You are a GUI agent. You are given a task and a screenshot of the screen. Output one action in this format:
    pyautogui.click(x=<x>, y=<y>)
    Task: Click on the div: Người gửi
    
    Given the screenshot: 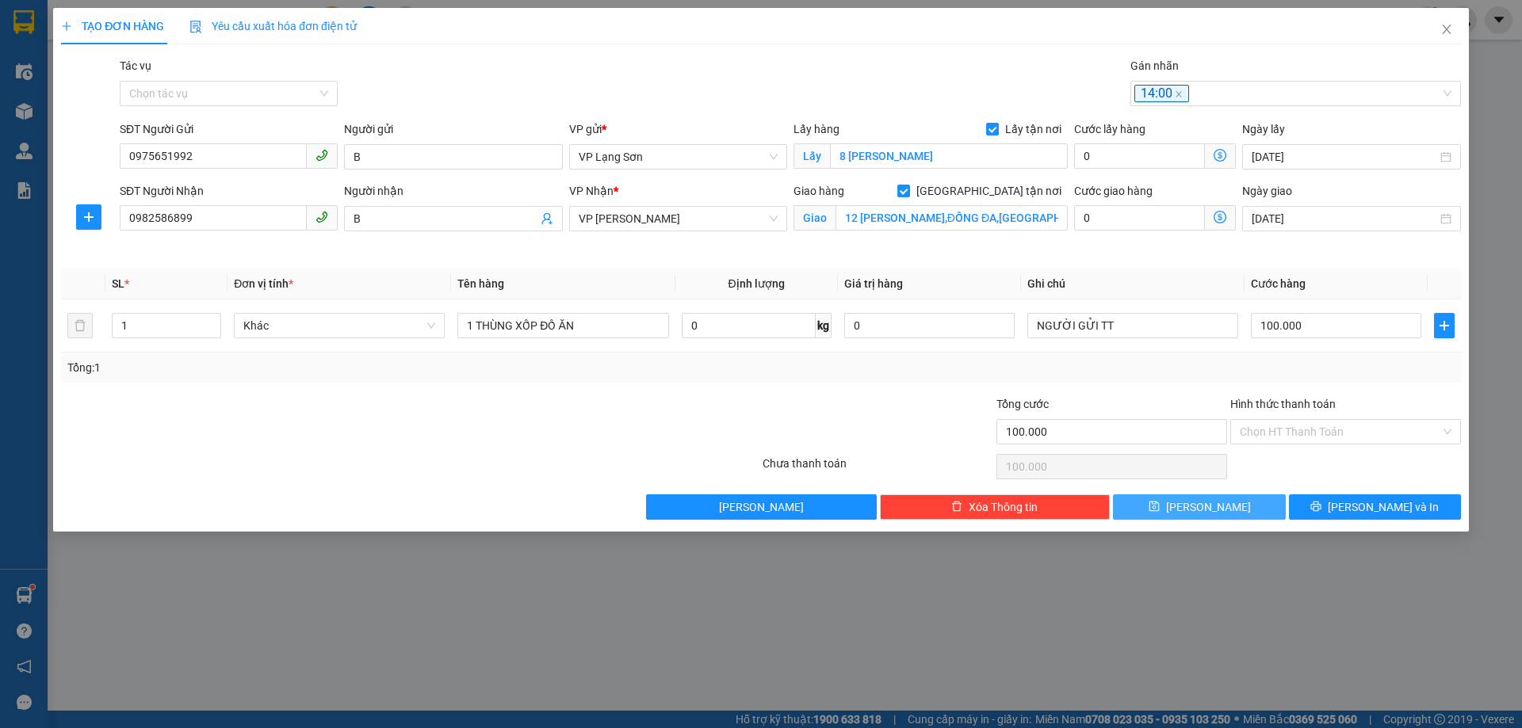 What is the action you would take?
    pyautogui.click(x=453, y=129)
    